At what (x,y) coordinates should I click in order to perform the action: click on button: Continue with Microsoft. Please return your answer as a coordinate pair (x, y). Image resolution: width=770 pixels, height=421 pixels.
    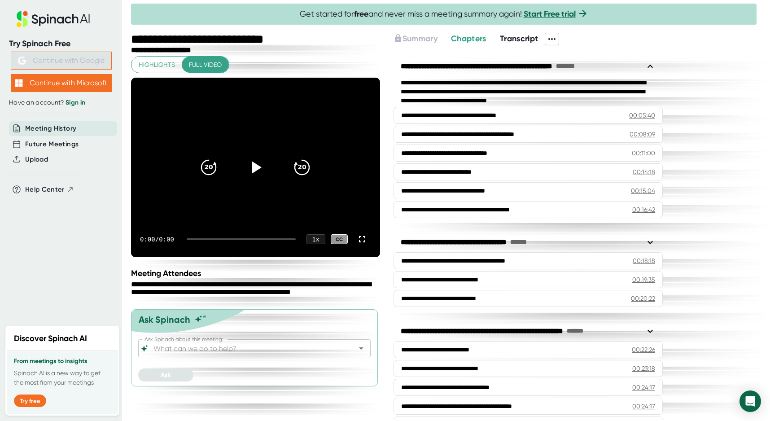
    Looking at the image, I should click on (61, 83).